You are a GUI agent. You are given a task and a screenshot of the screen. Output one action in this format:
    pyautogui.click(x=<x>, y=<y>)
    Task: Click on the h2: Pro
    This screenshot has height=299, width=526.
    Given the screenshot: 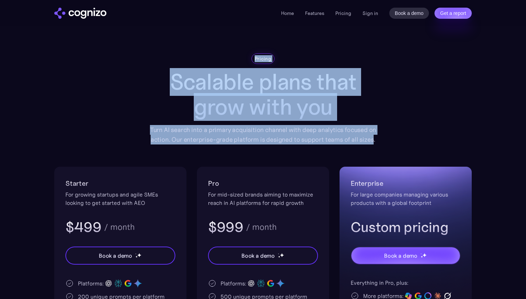 What is the action you would take?
    pyautogui.click(x=263, y=184)
    